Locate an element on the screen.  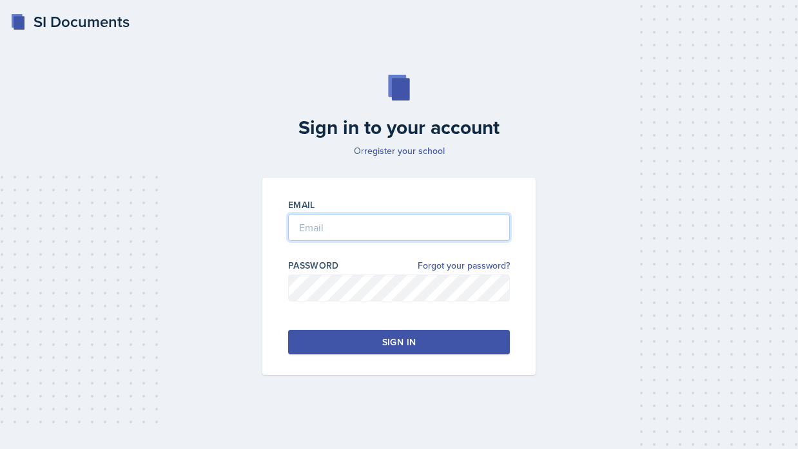
a: SI Documents is located at coordinates (70, 22).